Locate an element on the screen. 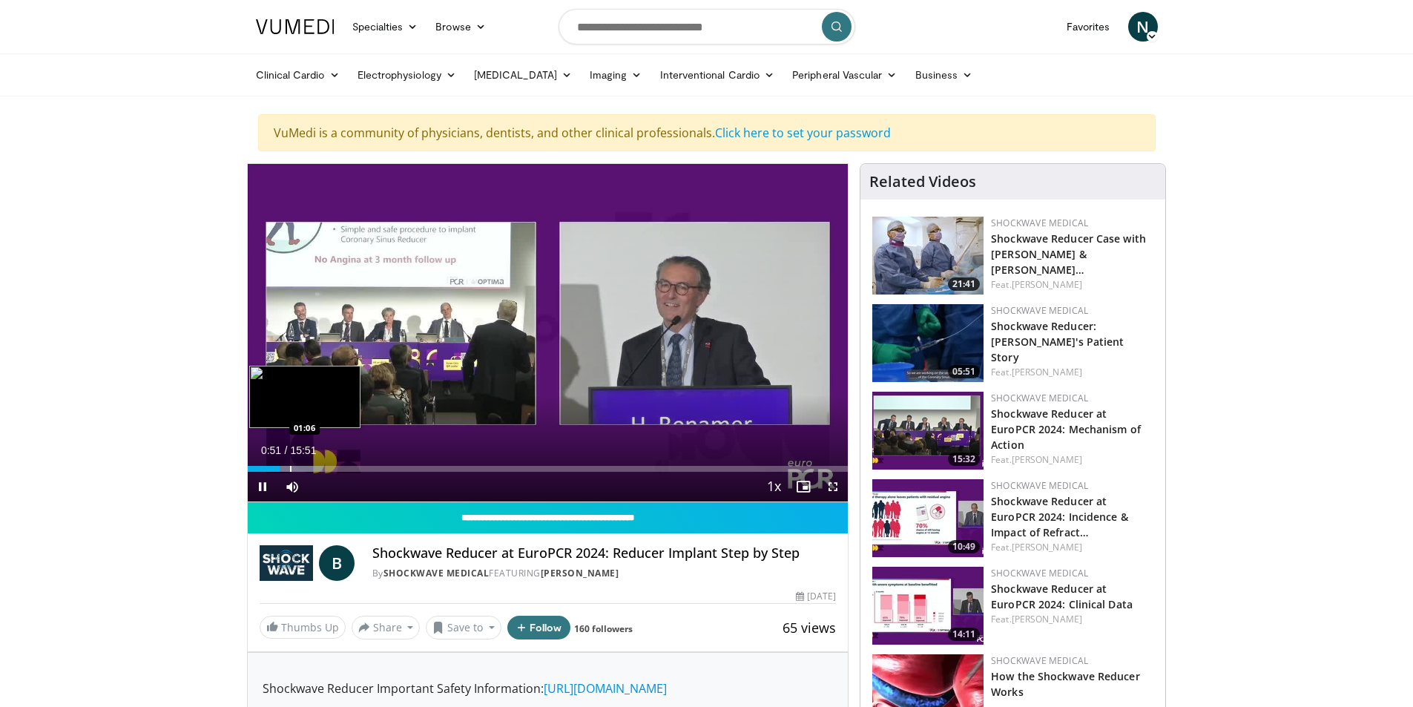 The image size is (1413, 707). span: B is located at coordinates (337, 563).